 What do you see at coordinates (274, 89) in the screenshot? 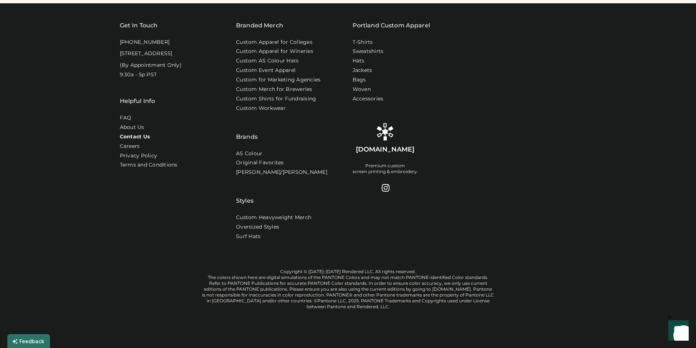
I see `a: Custom Merch for Breweries` at bounding box center [274, 89].